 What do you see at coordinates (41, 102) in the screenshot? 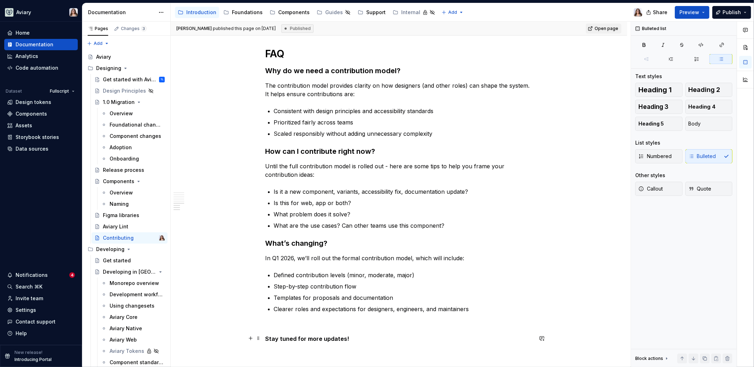
I see `a: Design tokens` at bounding box center [41, 102].